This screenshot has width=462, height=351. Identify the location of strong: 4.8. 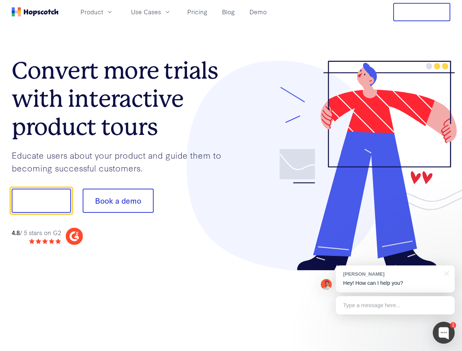
(16, 232).